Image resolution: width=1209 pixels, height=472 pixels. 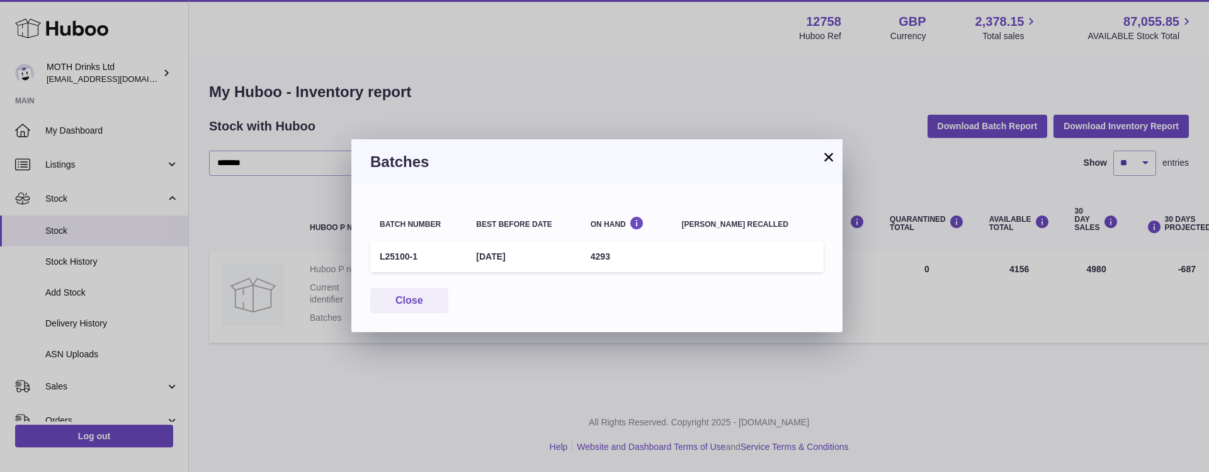 What do you see at coordinates (418, 256) in the screenshot?
I see `td: L25100-1` at bounding box center [418, 256].